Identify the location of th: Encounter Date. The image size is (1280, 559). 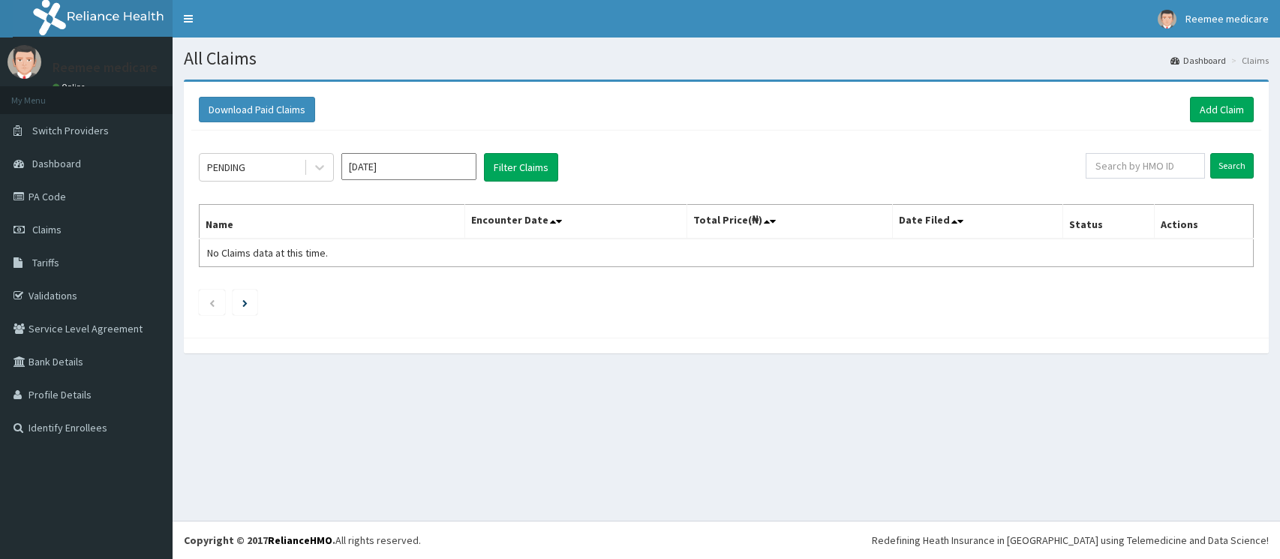
(575, 222).